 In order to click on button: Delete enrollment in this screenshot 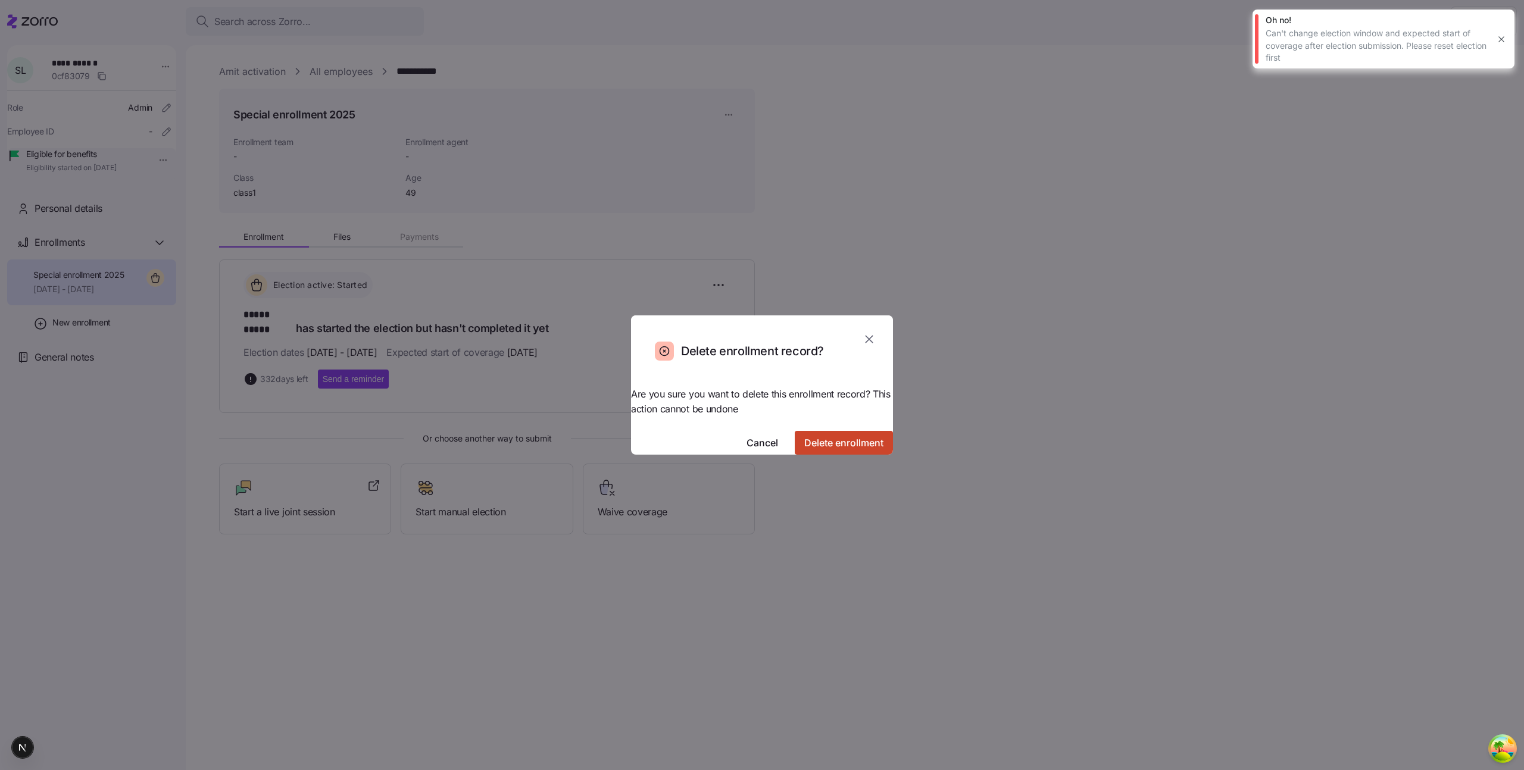, I will do `click(843, 443)`.